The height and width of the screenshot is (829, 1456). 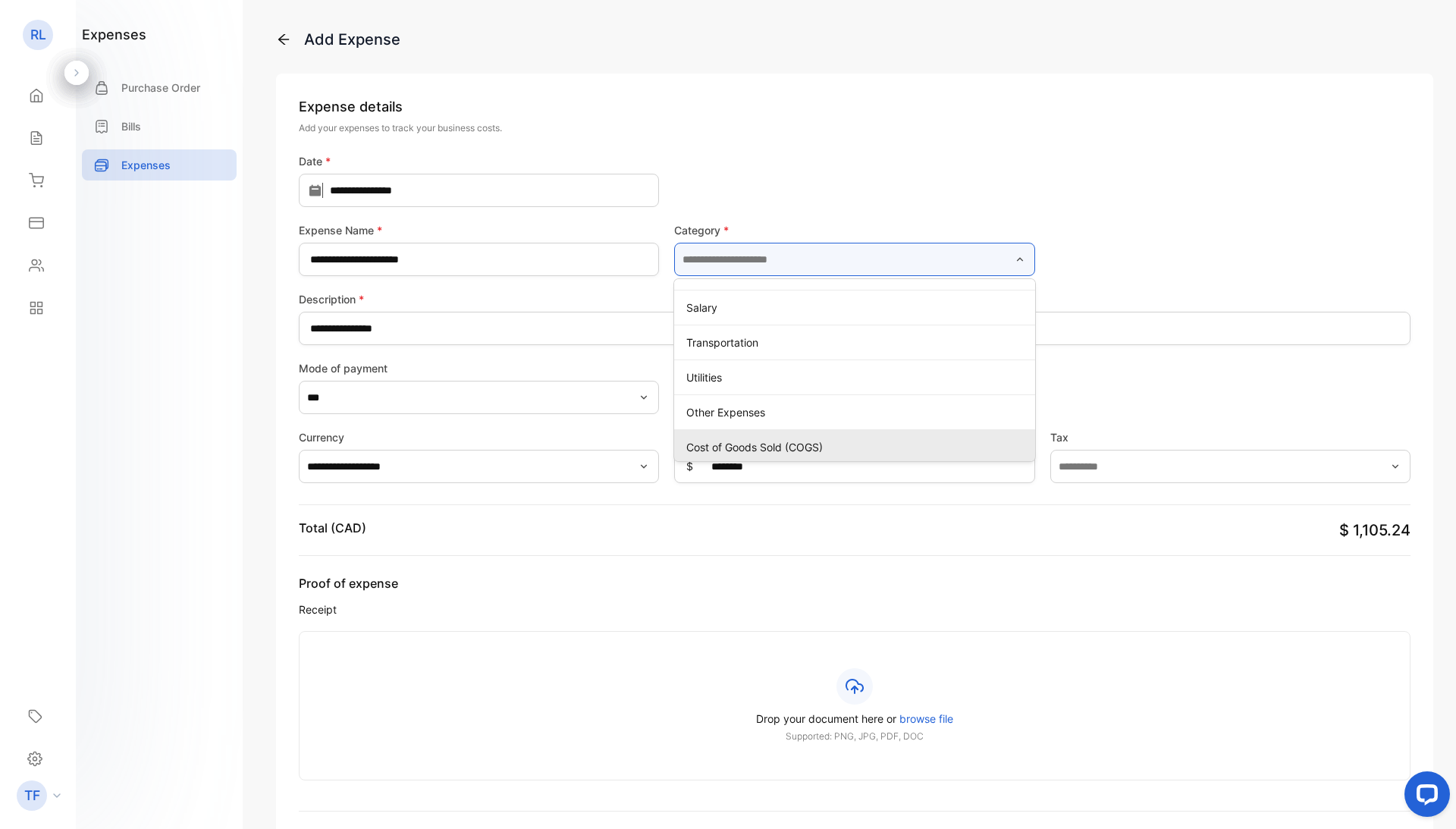 I want to click on label: Description, so click(x=855, y=299).